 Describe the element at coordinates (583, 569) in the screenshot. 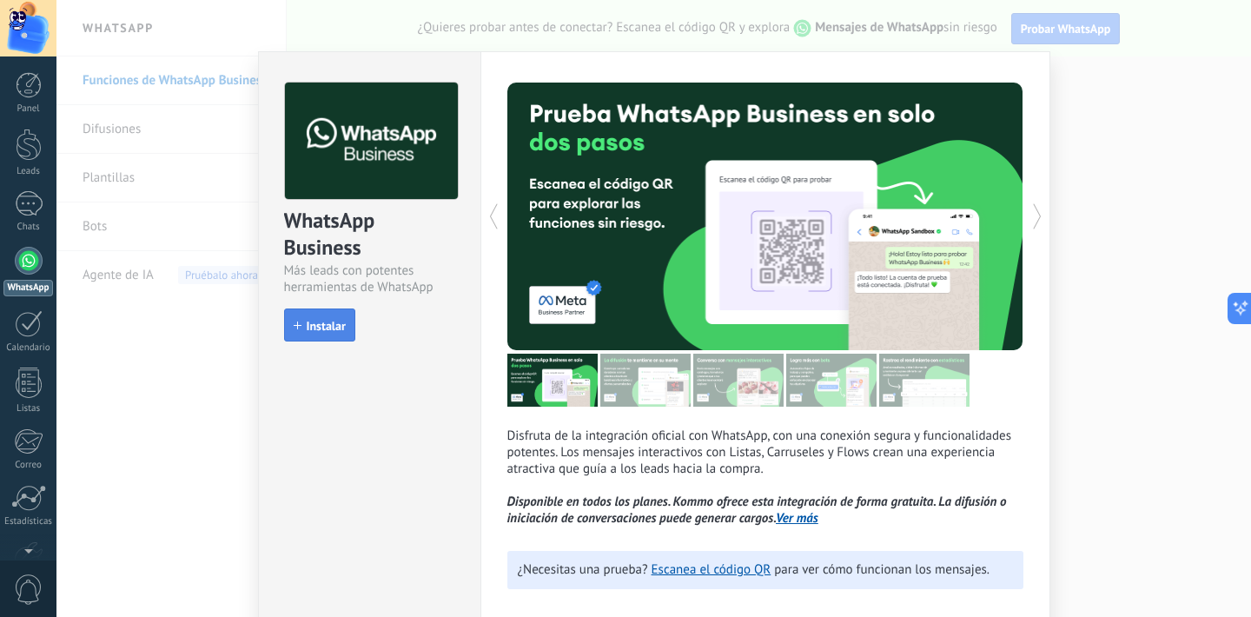

I see `span: ¿Necesitas una prueba?` at that location.